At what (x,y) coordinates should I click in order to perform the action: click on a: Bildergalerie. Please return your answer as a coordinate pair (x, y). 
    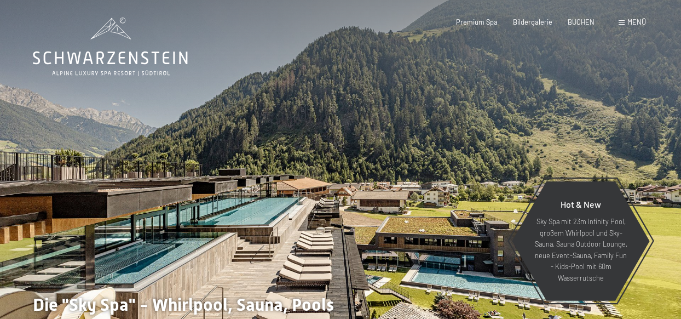
    Looking at the image, I should click on (533, 22).